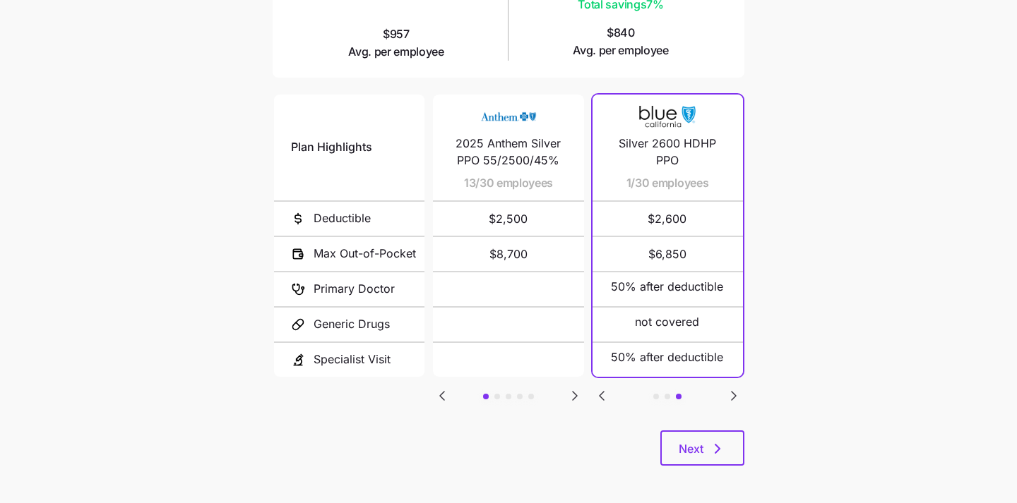 This screenshot has width=1017, height=503. I want to click on span: $2,600, so click(667, 219).